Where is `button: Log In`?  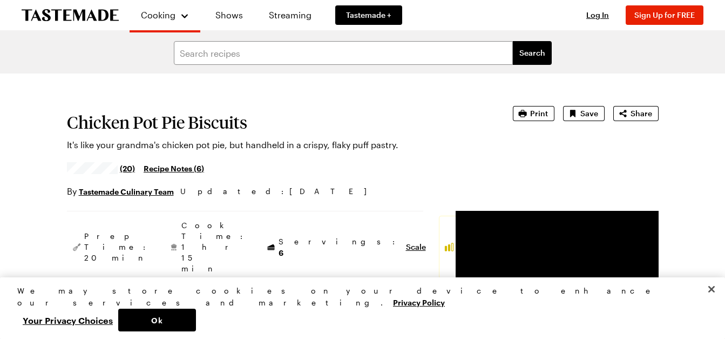 button: Log In is located at coordinates (598, 15).